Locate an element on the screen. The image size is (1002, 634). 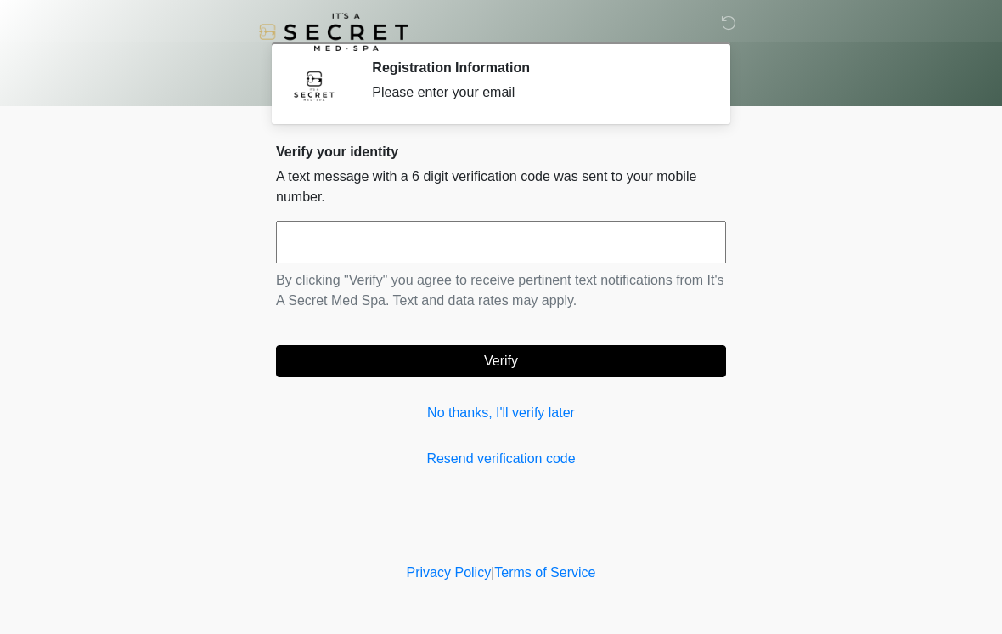
h2: Verify your identity is located at coordinates (501, 151).